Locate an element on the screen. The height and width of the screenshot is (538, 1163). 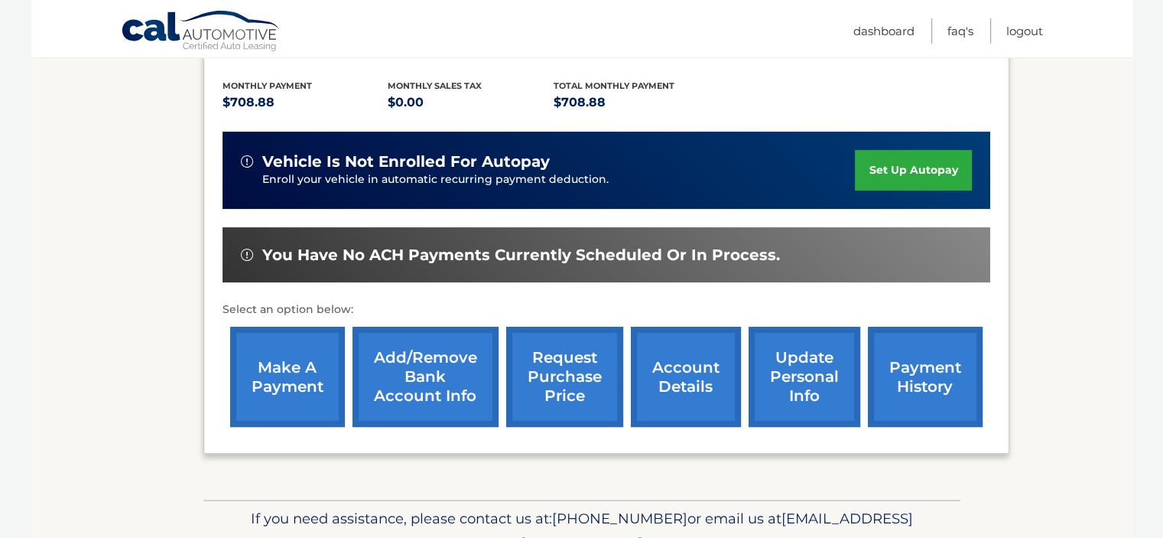
a: set up autopay is located at coordinates (913, 170).